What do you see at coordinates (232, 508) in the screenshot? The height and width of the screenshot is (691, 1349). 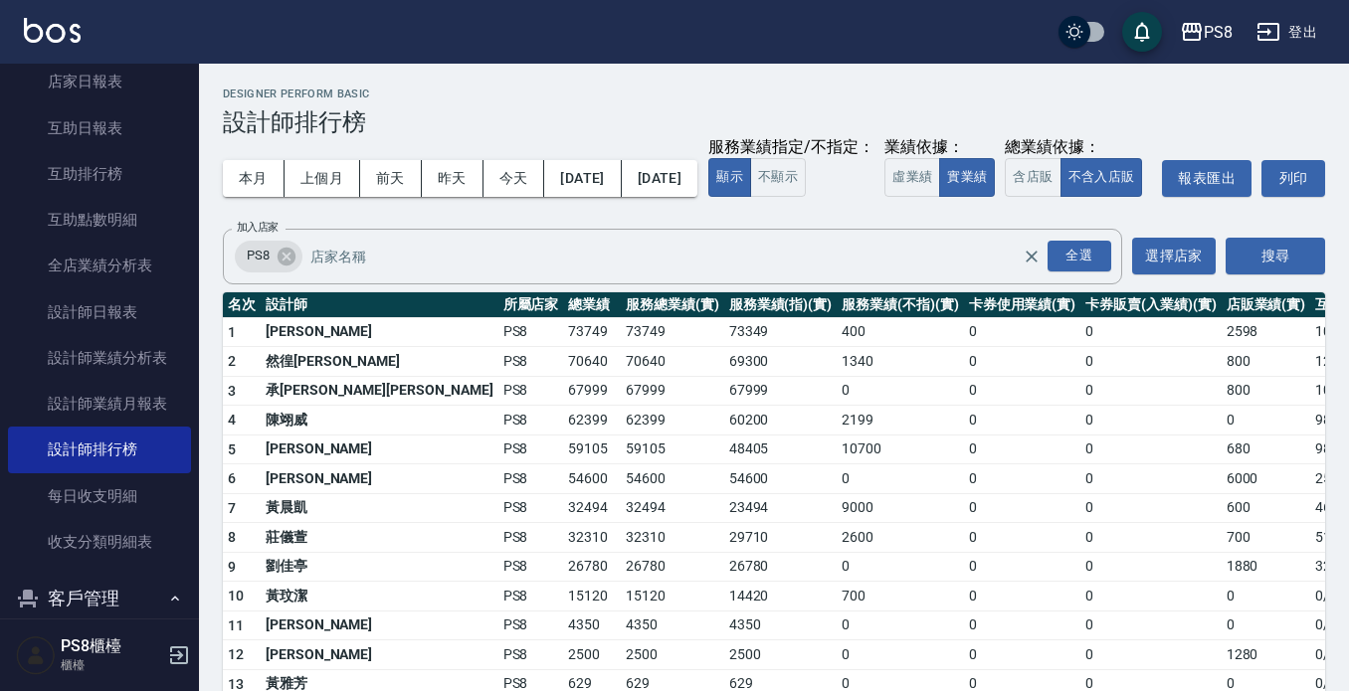 I see `span: 7` at bounding box center [232, 508].